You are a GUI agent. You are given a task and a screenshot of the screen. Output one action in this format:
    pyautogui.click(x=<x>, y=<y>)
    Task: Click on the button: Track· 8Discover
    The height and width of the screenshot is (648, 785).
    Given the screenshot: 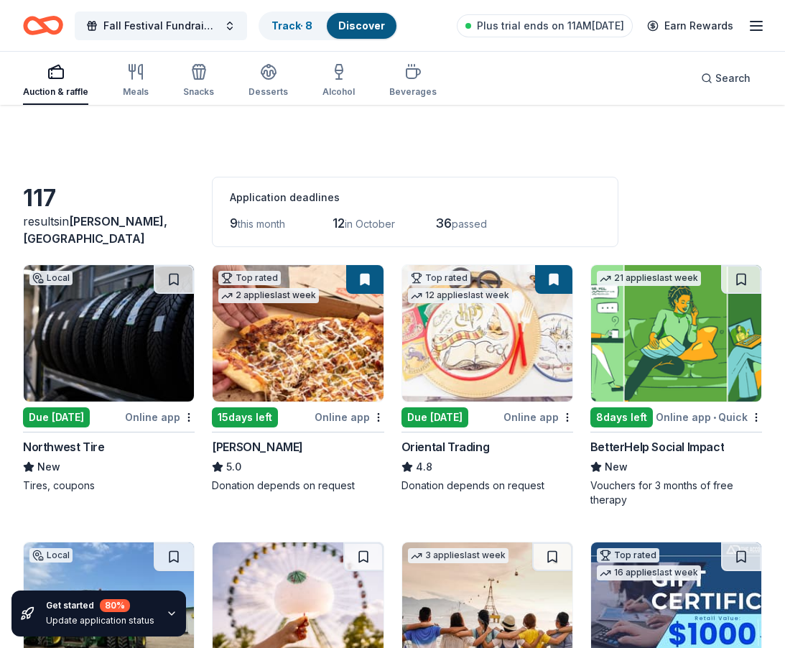 What is the action you would take?
    pyautogui.click(x=328, y=26)
    